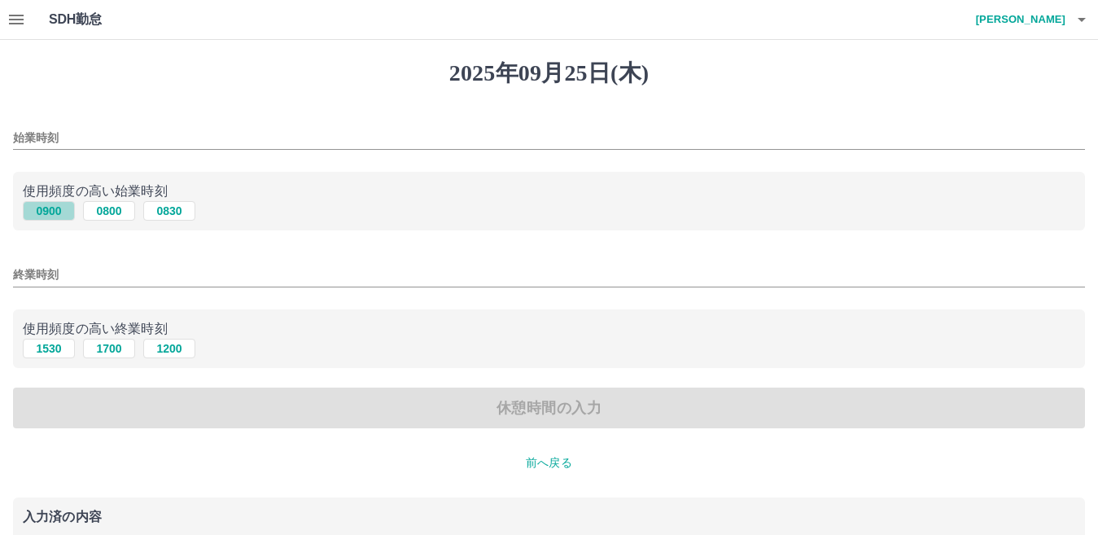 The image size is (1098, 535). What do you see at coordinates (549, 73) in the screenshot?
I see `h1: 2025年09月25日(木)` at bounding box center [549, 73].